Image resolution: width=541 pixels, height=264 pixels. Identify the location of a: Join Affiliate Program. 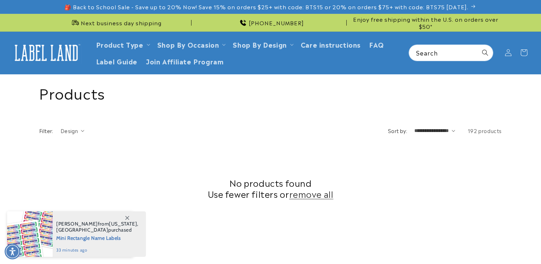
(185, 61).